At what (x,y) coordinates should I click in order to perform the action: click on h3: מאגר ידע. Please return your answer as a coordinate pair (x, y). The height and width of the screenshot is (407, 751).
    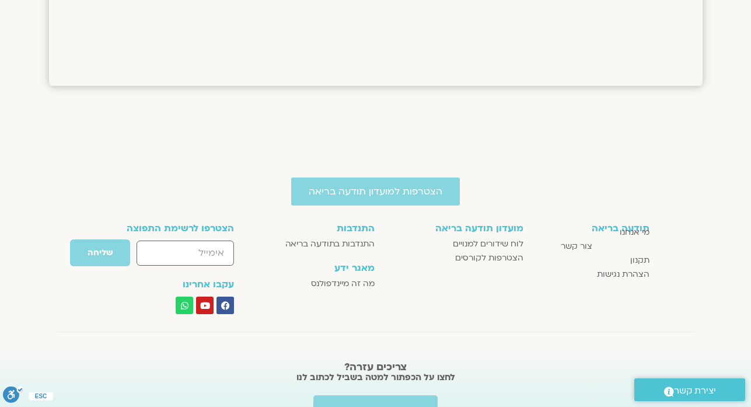
    Looking at the image, I should click on (320, 268).